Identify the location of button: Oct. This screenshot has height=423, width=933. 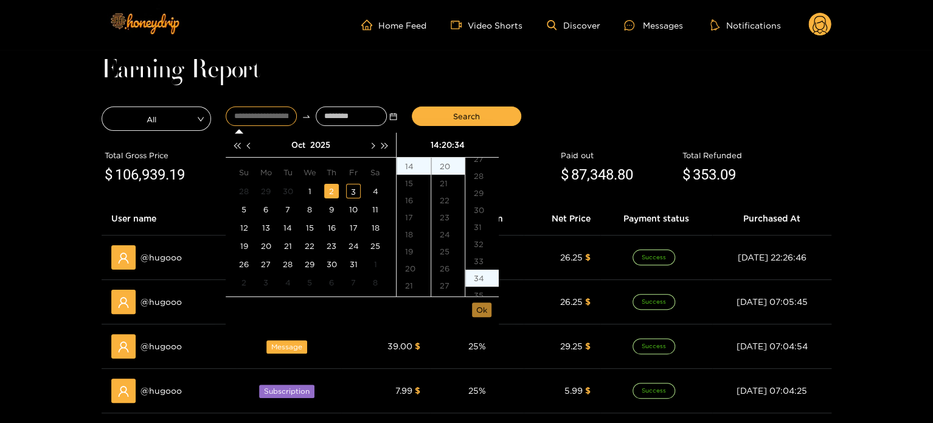
(298, 145).